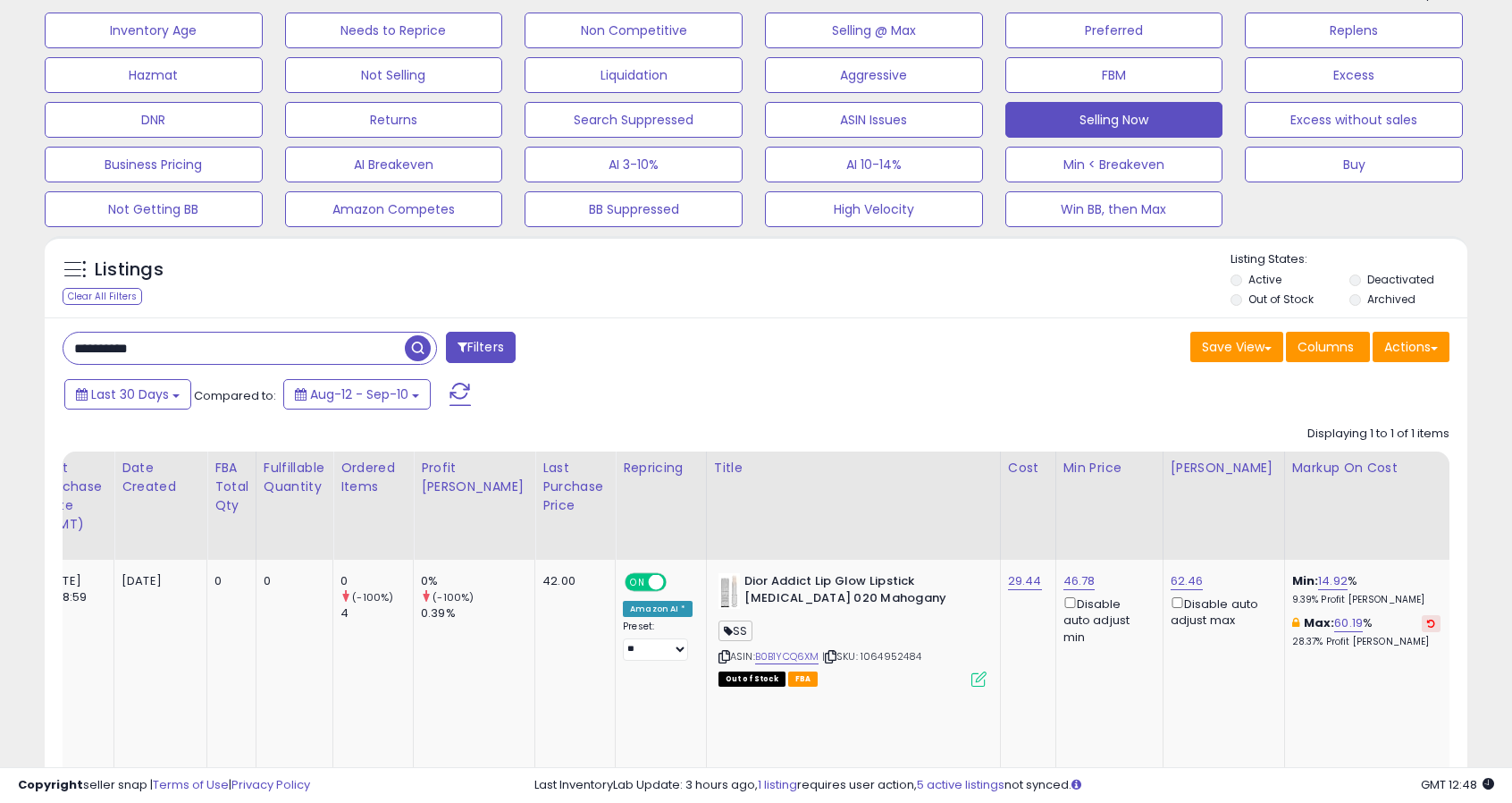 The height and width of the screenshot is (803, 1512). I want to click on button: DNR, so click(153, 120).